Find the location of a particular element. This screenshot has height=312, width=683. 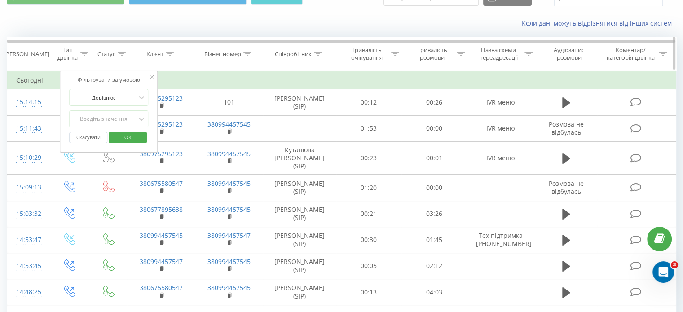

td: 01:53 is located at coordinates (368, 128).